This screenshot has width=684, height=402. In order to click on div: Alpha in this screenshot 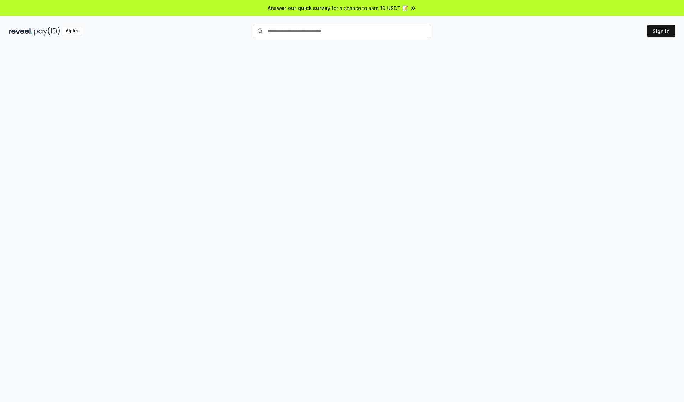, I will do `click(72, 31)`.